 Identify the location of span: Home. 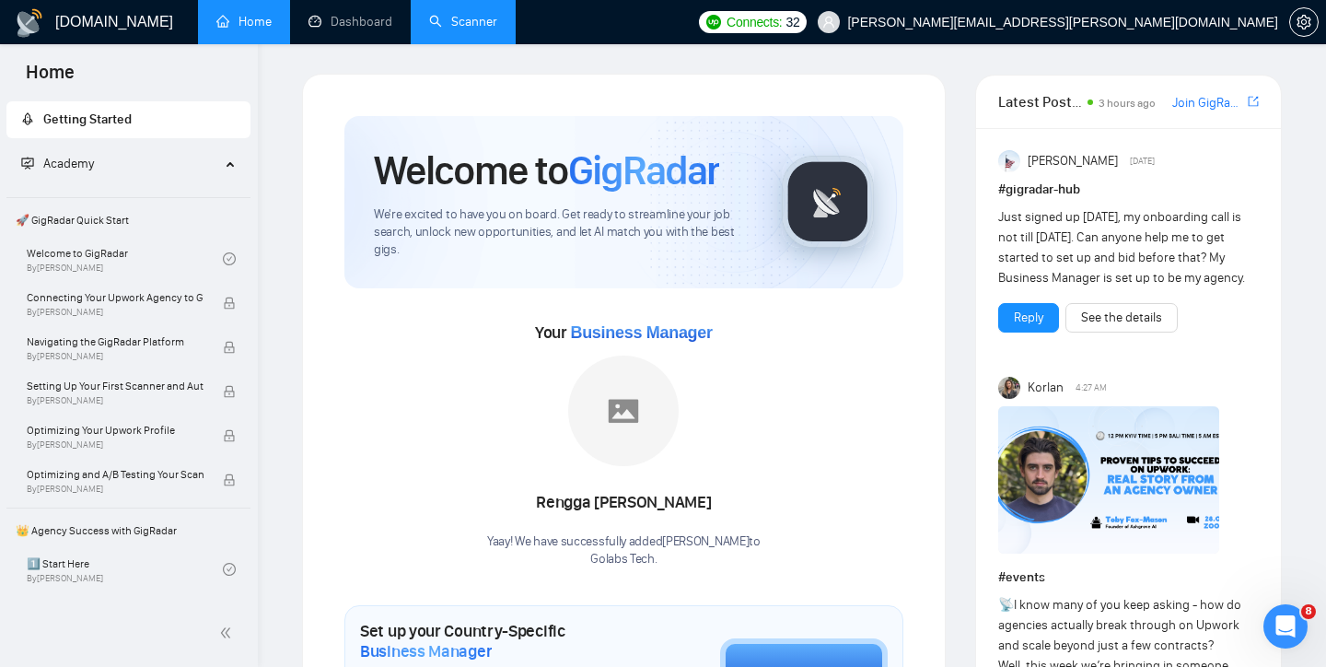
(50, 78).